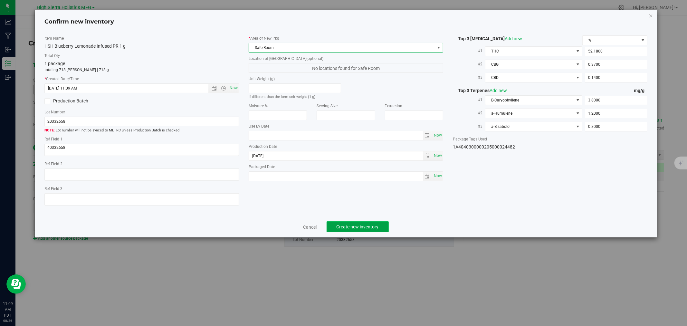 The width and height of the screenshot is (687, 326). I want to click on input: 0.1400, so click(616, 78).